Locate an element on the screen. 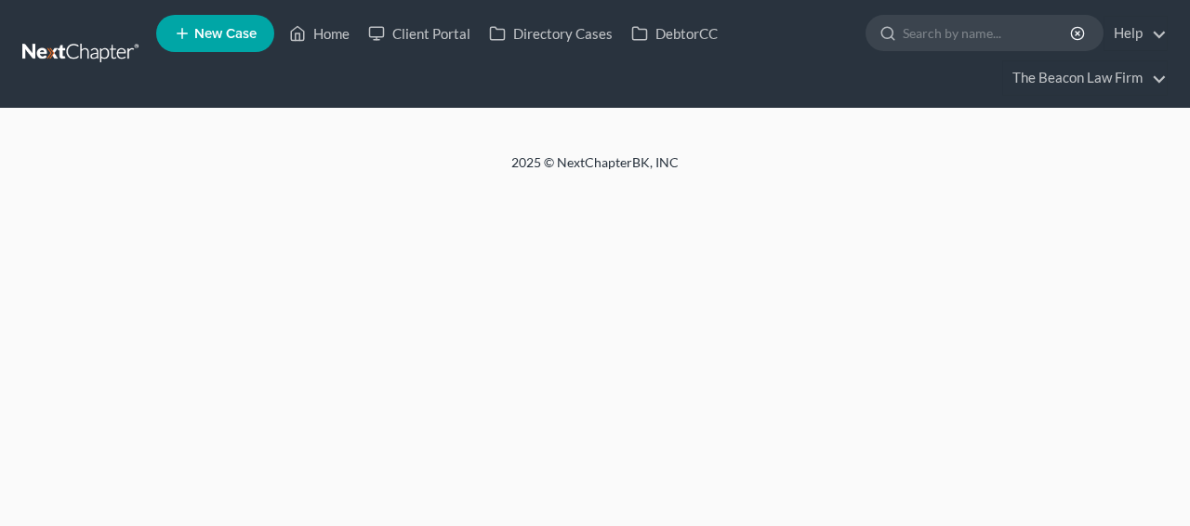  a: DebtorCC is located at coordinates (674, 33).